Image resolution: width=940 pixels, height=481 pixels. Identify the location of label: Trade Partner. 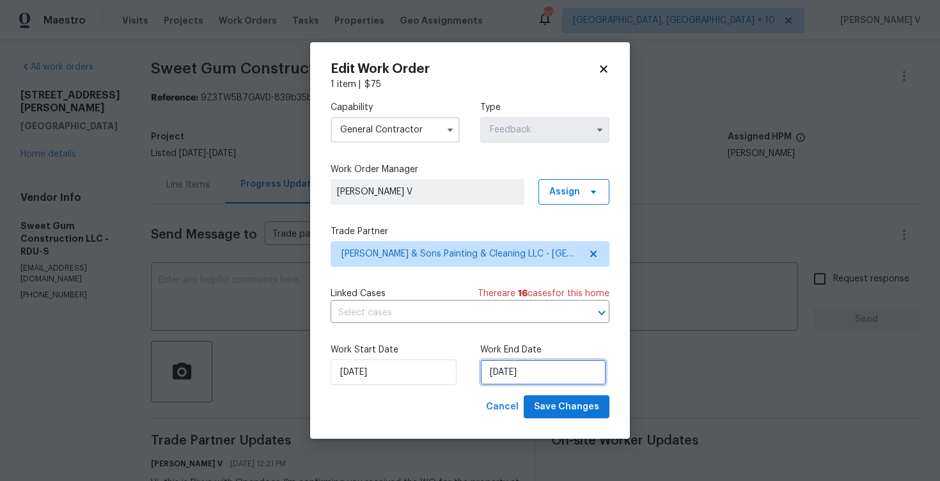
(470, 231).